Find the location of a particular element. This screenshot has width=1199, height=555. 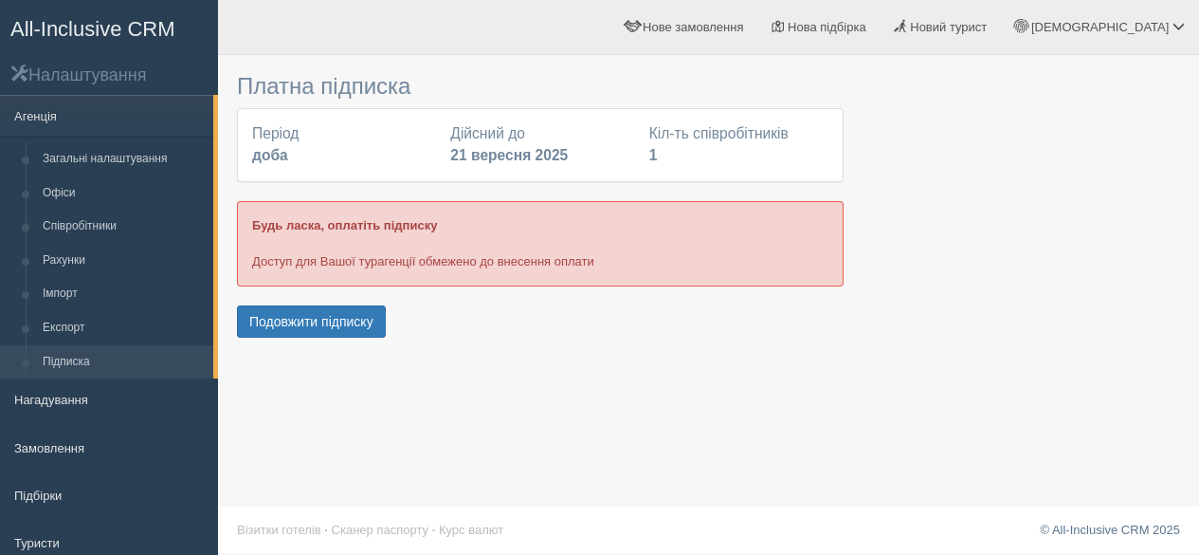

a: Загальні налаштування is located at coordinates (123, 159).